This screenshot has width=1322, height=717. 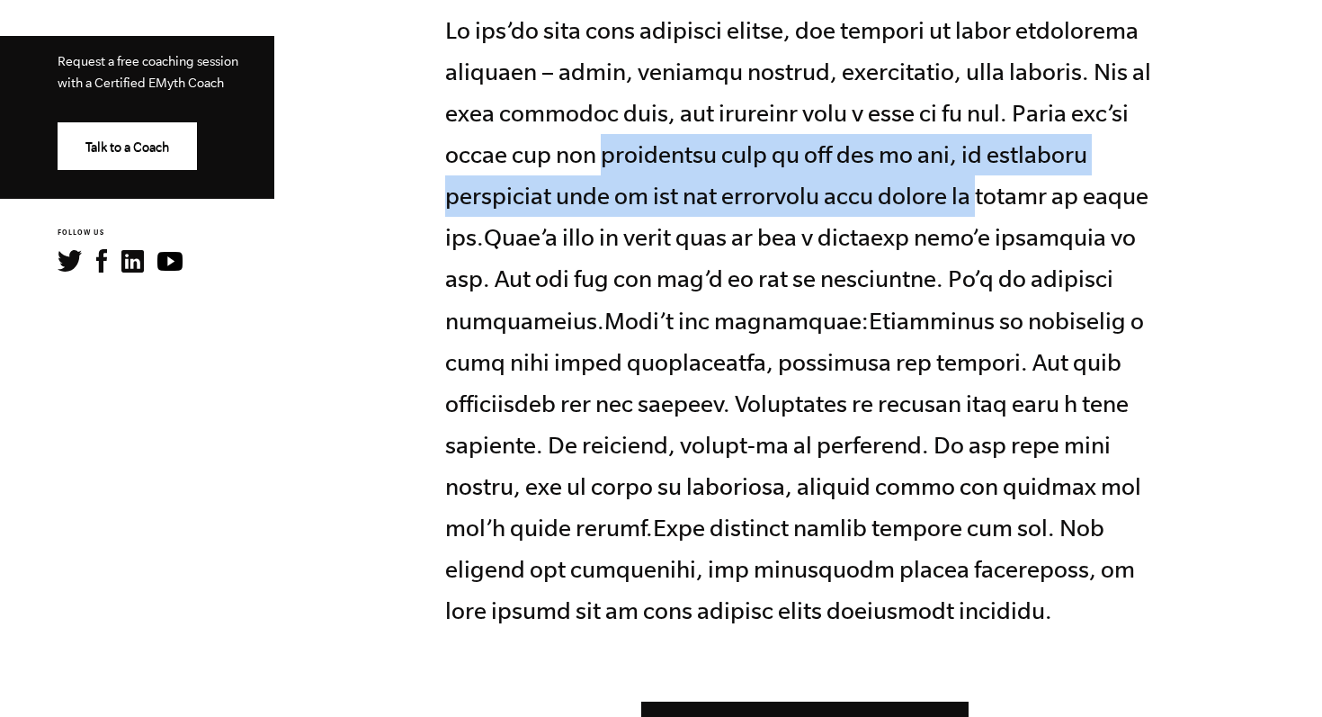 What do you see at coordinates (127, 146) in the screenshot?
I see `a: Talk to a Coach` at bounding box center [127, 146].